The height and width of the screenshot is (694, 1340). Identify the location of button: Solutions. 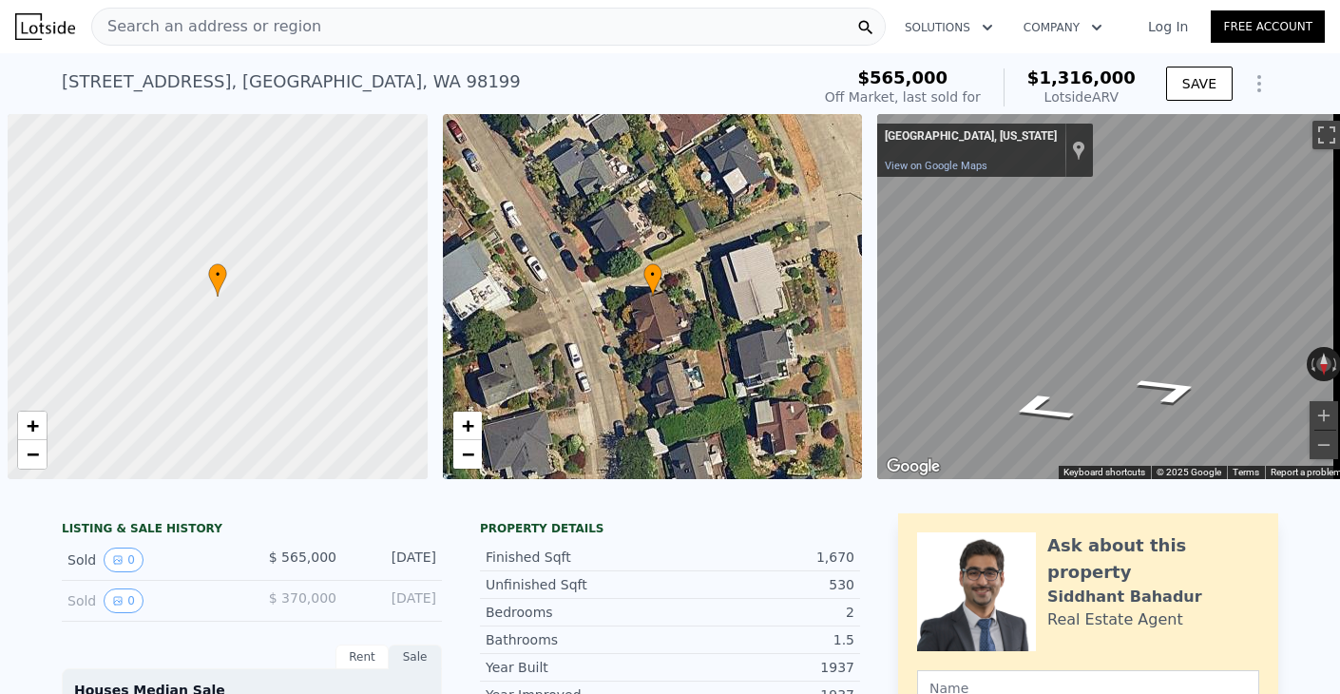
(949, 28).